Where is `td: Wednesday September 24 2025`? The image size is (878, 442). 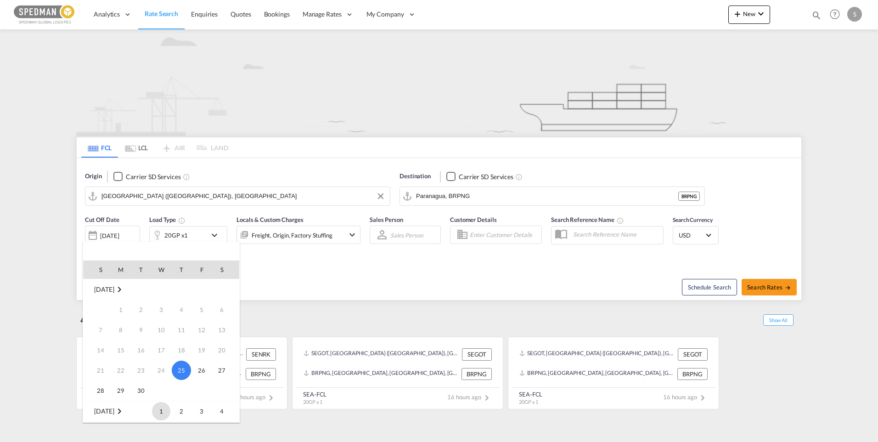 td: Wednesday September 24 2025 is located at coordinates (161, 370).